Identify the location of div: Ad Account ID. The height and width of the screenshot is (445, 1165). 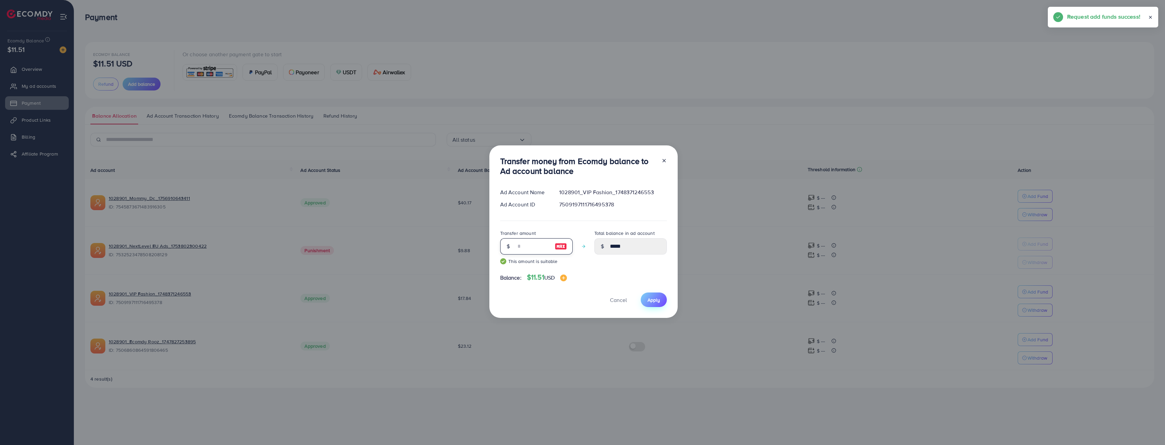
(524, 204).